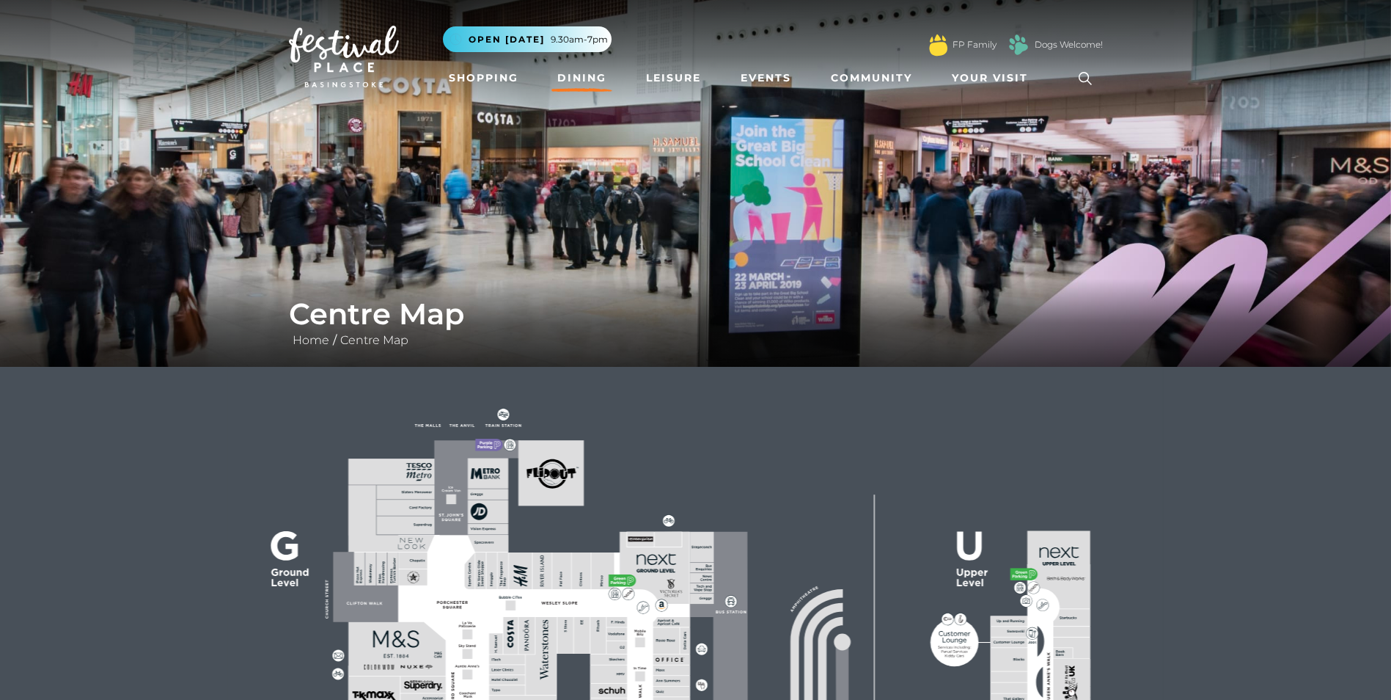 This screenshot has width=1391, height=700. Describe the element at coordinates (766, 78) in the screenshot. I see `a: Events` at that location.